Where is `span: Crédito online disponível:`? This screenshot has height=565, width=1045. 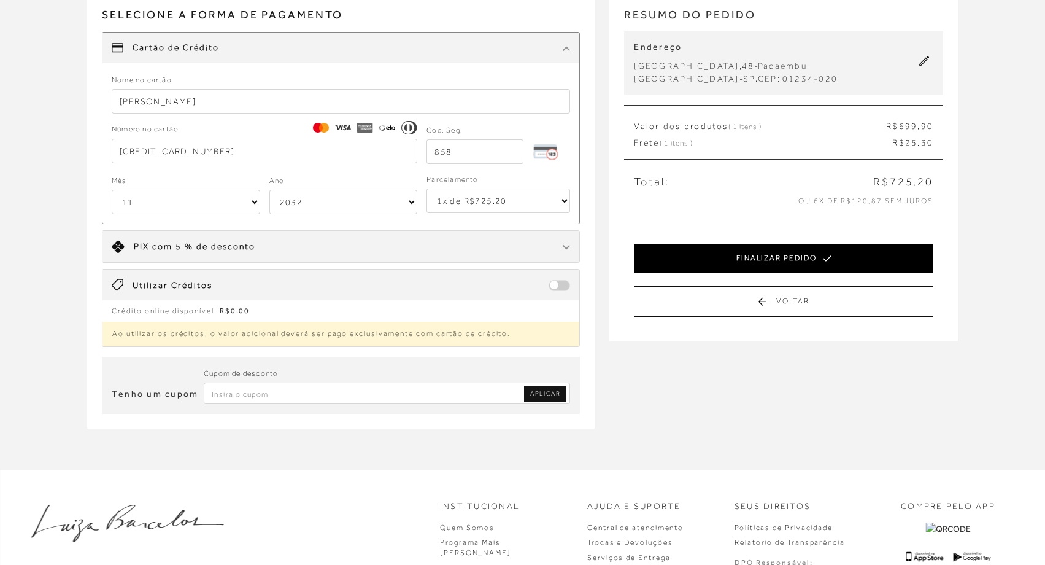 span: Crédito online disponível: is located at coordinates (164, 311).